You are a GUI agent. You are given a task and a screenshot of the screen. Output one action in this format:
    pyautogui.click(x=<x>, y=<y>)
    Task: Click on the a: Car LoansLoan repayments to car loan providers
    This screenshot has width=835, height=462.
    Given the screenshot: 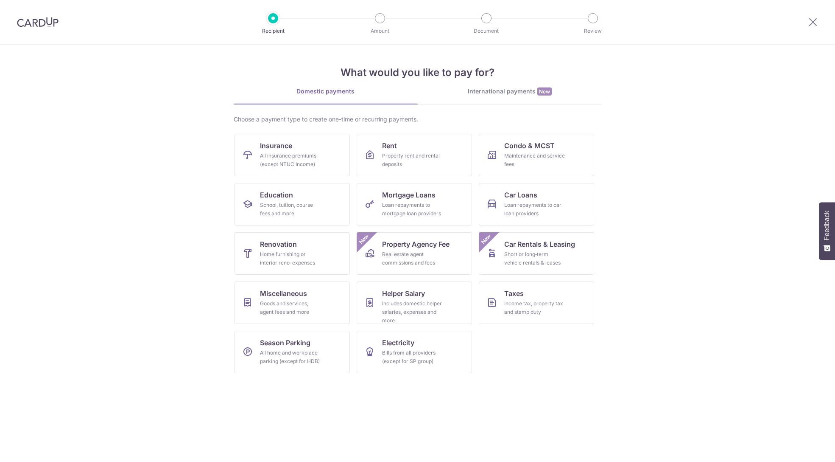 What is the action you would take?
    pyautogui.click(x=537, y=204)
    